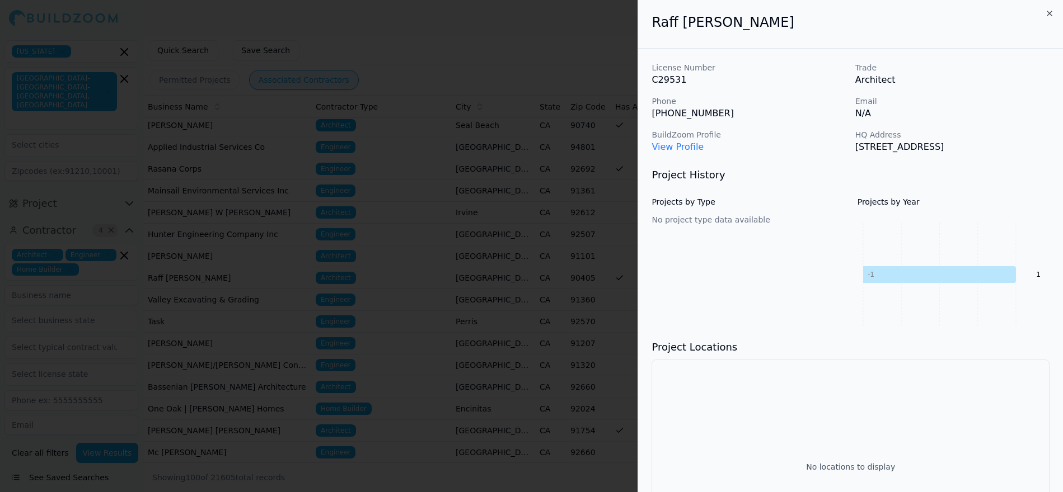  Describe the element at coordinates (747, 220) in the screenshot. I see `p: No project type data available` at that location.